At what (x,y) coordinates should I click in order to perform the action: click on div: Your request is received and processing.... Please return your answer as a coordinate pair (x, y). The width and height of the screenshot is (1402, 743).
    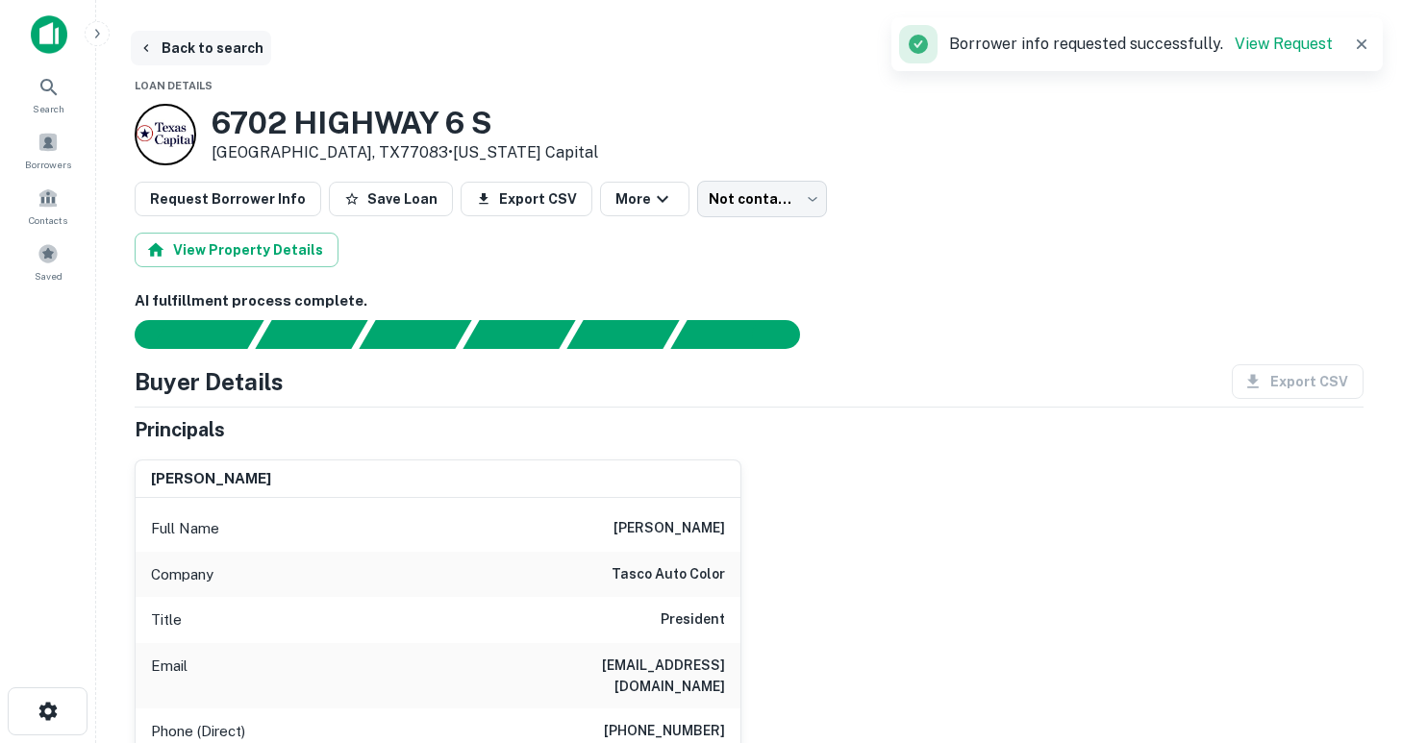
    Looking at the image, I should click on (311, 335).